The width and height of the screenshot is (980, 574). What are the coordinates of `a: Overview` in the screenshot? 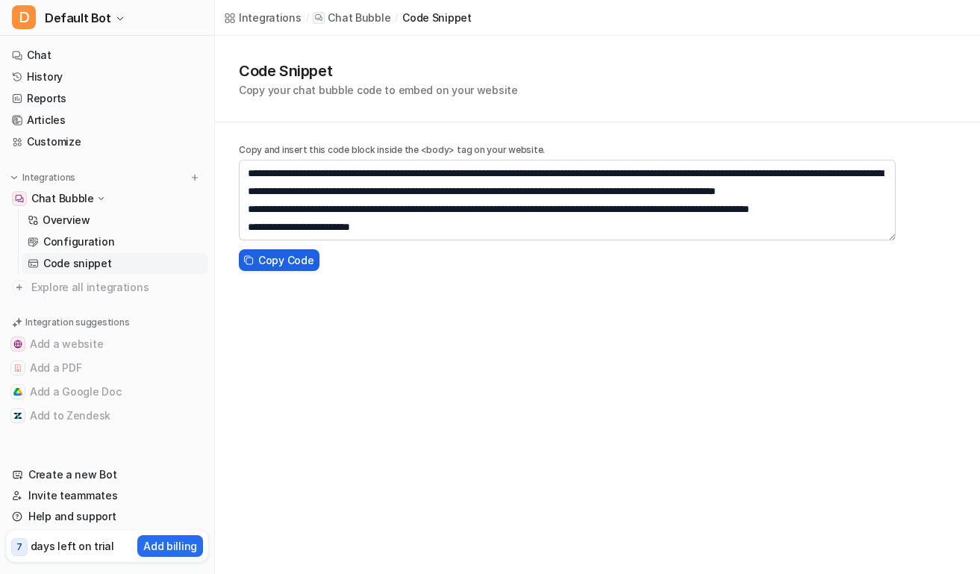 It's located at (115, 220).